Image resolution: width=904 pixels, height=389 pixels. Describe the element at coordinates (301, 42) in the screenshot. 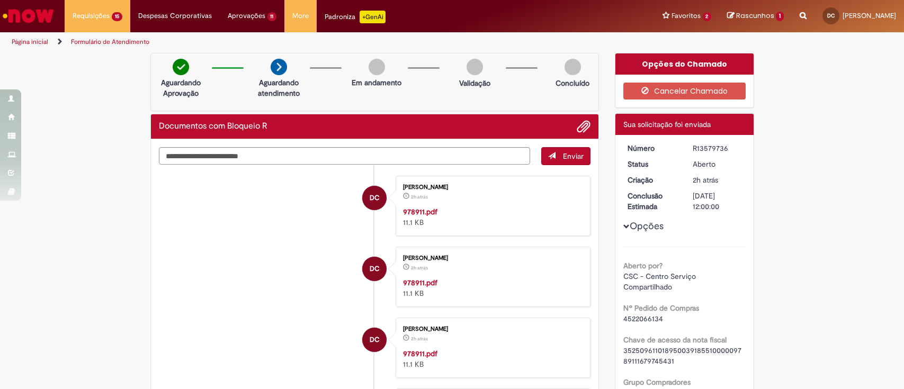

I see `ul: Trilhas de página` at that location.